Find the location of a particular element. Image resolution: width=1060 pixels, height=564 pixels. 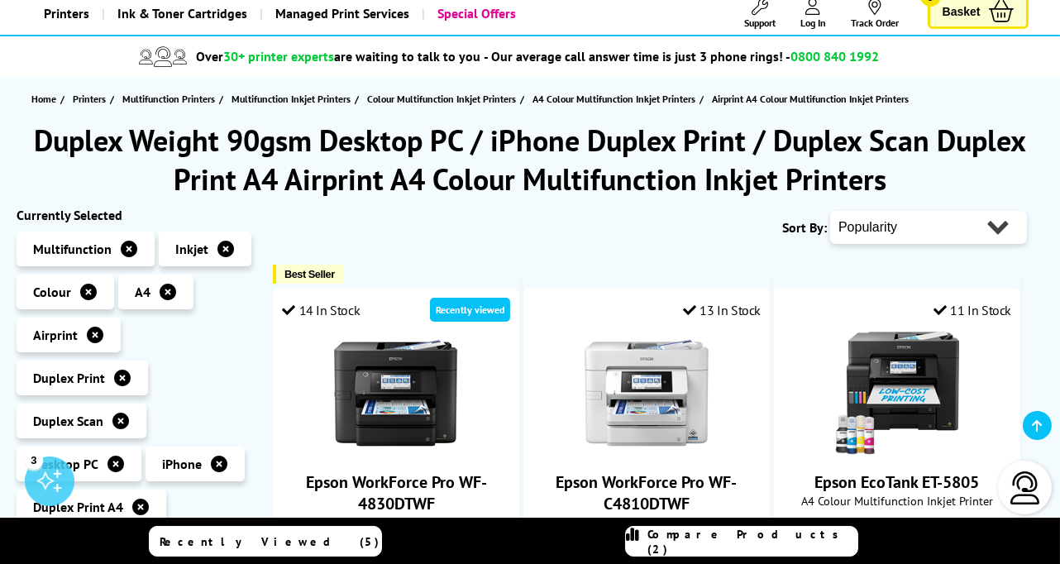

span: Compare Products (2) is located at coordinates (753, 542).